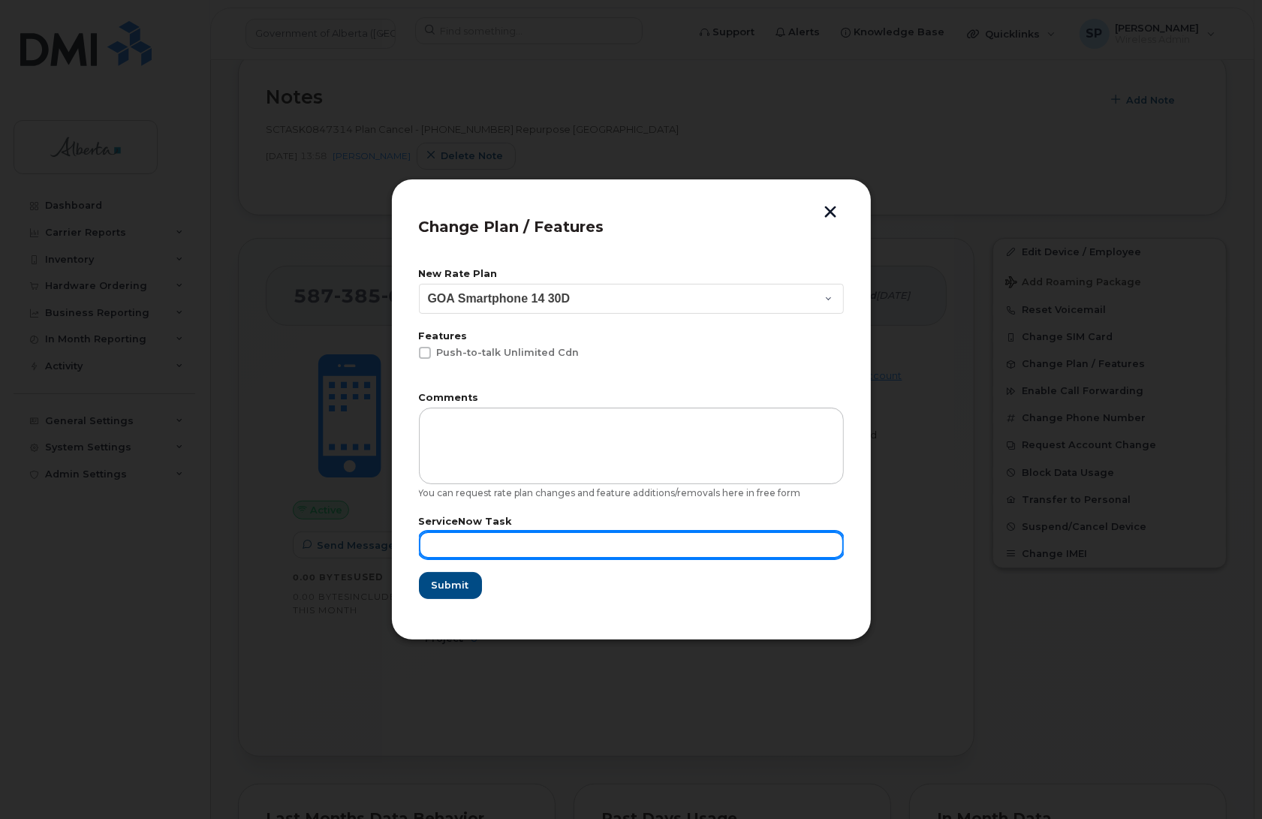  I want to click on label: Comments, so click(631, 398).